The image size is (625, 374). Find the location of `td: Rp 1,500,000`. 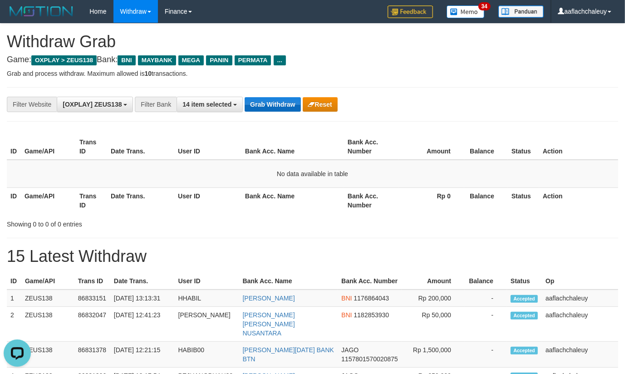

td: Rp 1,500,000 is located at coordinates (433, 354).